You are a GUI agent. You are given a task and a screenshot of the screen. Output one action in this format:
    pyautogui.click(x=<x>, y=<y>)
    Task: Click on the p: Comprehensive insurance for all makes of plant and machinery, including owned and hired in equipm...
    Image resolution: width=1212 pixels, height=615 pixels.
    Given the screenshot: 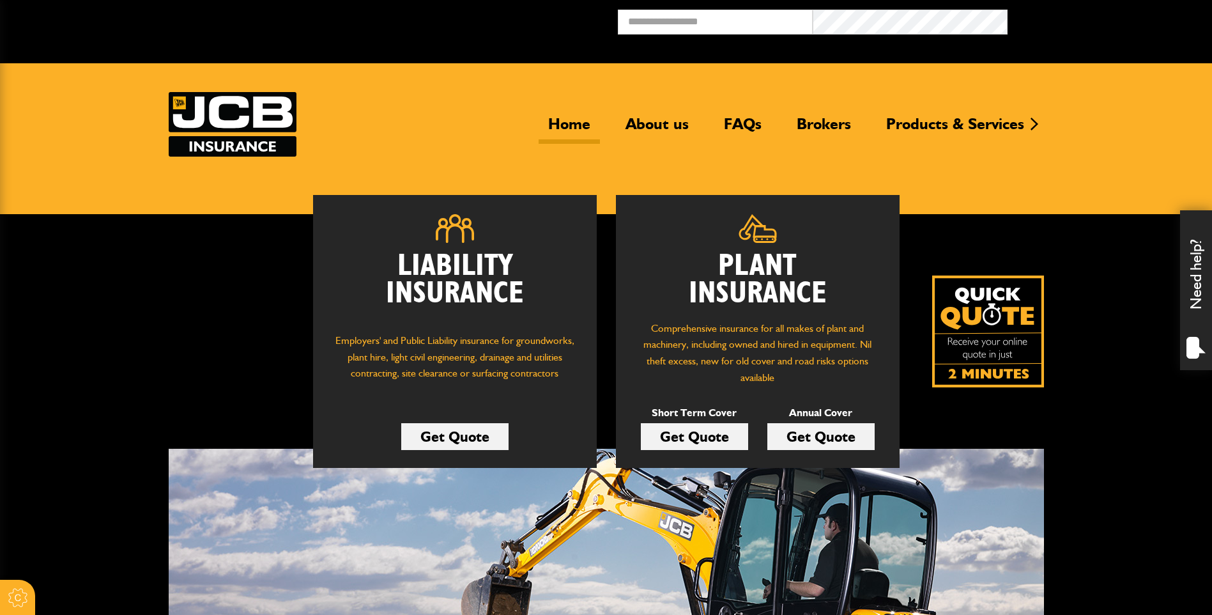 What is the action you would take?
    pyautogui.click(x=758, y=353)
    